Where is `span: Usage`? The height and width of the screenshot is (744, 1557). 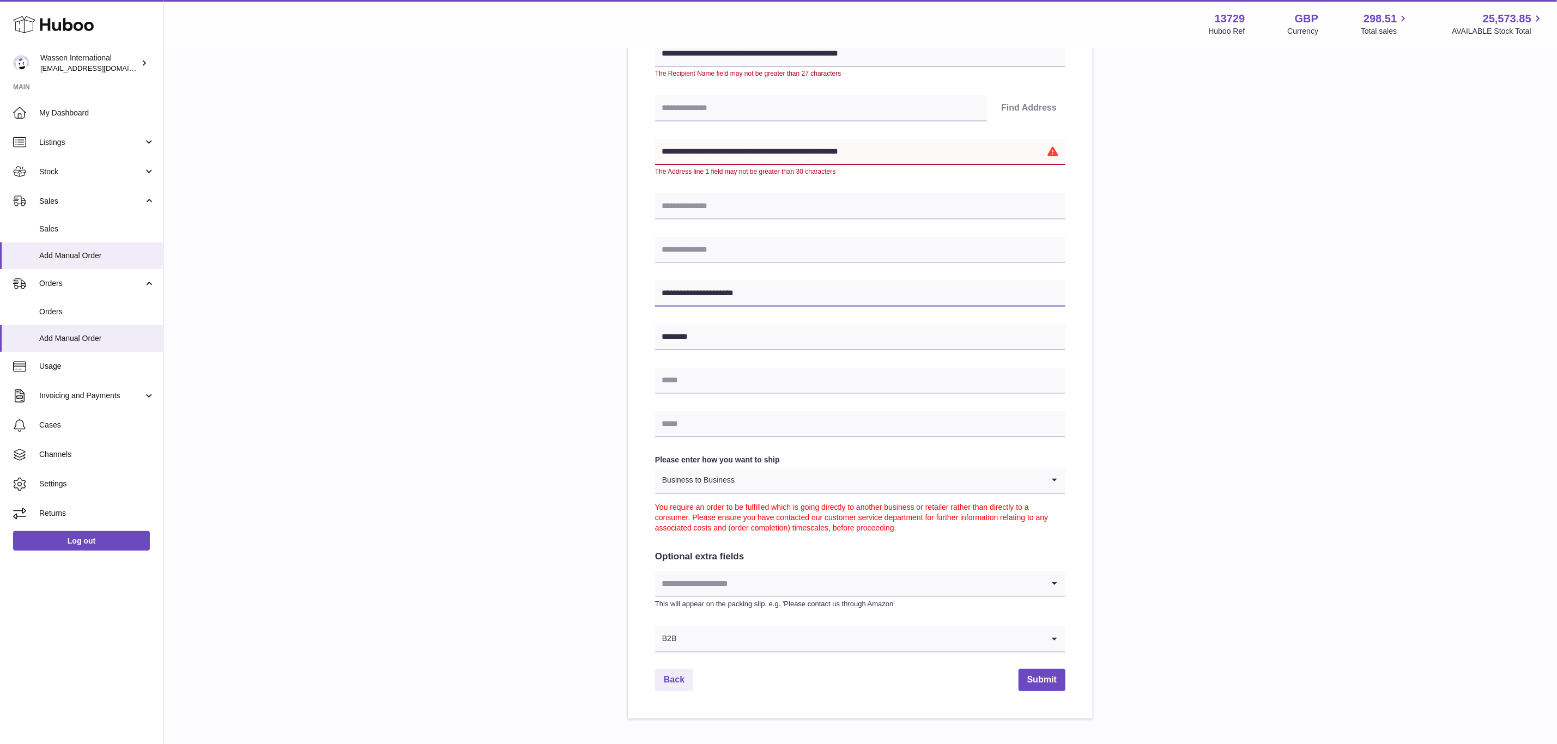
span: Usage is located at coordinates (97, 366).